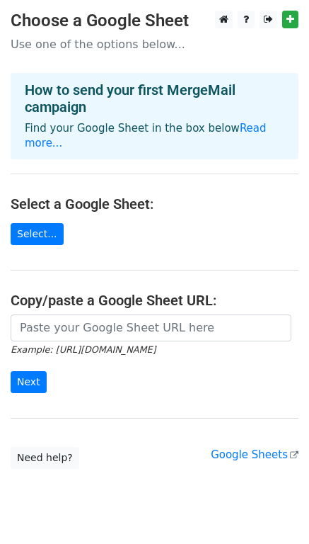  Describe the element at coordinates (154, 204) in the screenshot. I see `h4: Select a Google Sheet:` at that location.